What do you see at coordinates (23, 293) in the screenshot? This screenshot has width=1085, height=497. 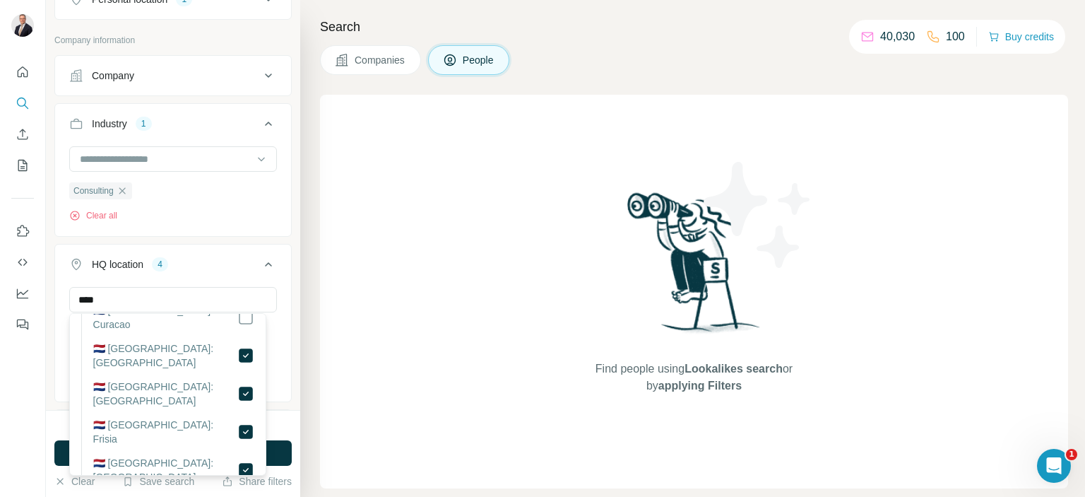 I see `button: Dashboard` at bounding box center [23, 293].